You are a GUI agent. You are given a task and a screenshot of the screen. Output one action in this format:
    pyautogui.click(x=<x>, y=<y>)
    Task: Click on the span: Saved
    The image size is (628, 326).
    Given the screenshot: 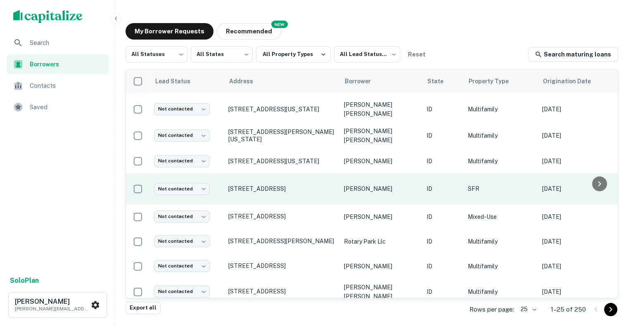 What is the action you would take?
    pyautogui.click(x=66, y=107)
    